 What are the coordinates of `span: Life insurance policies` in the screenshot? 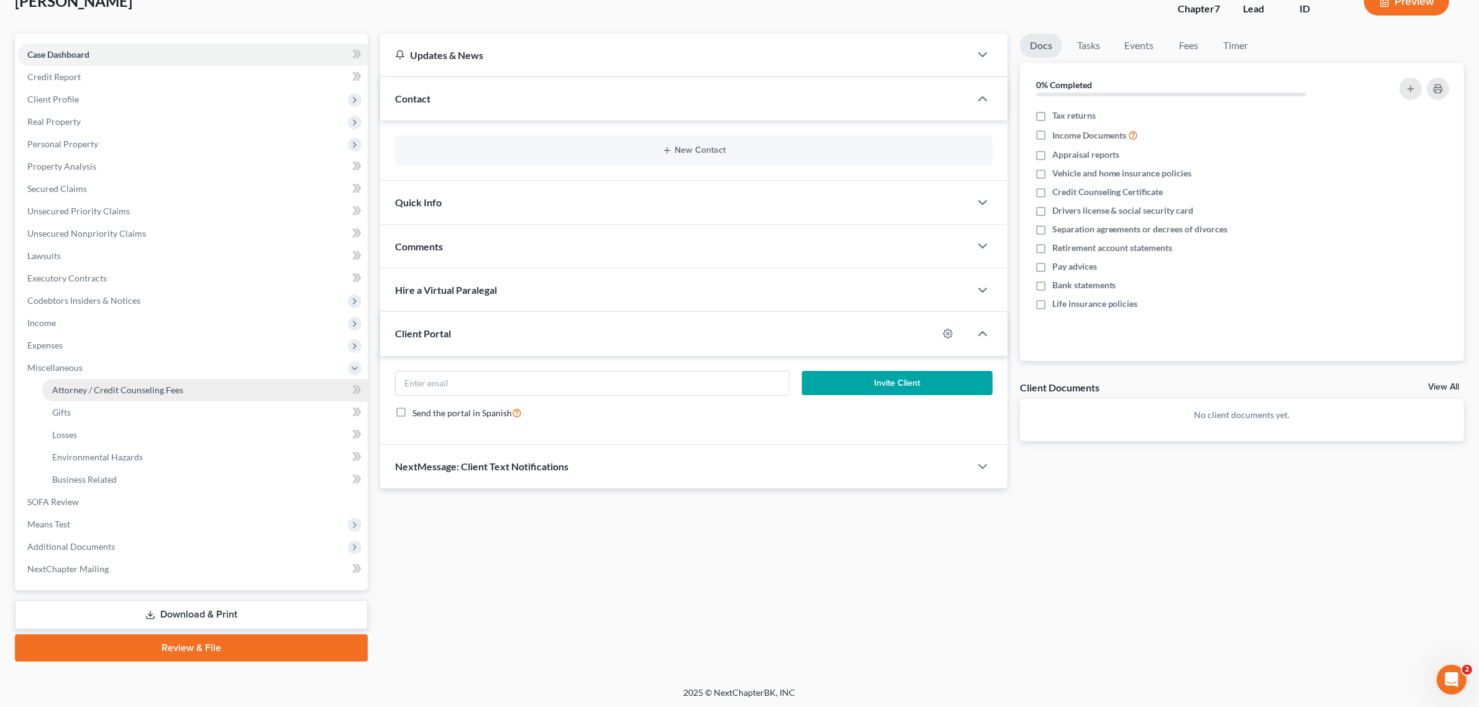 It's located at (1095, 304).